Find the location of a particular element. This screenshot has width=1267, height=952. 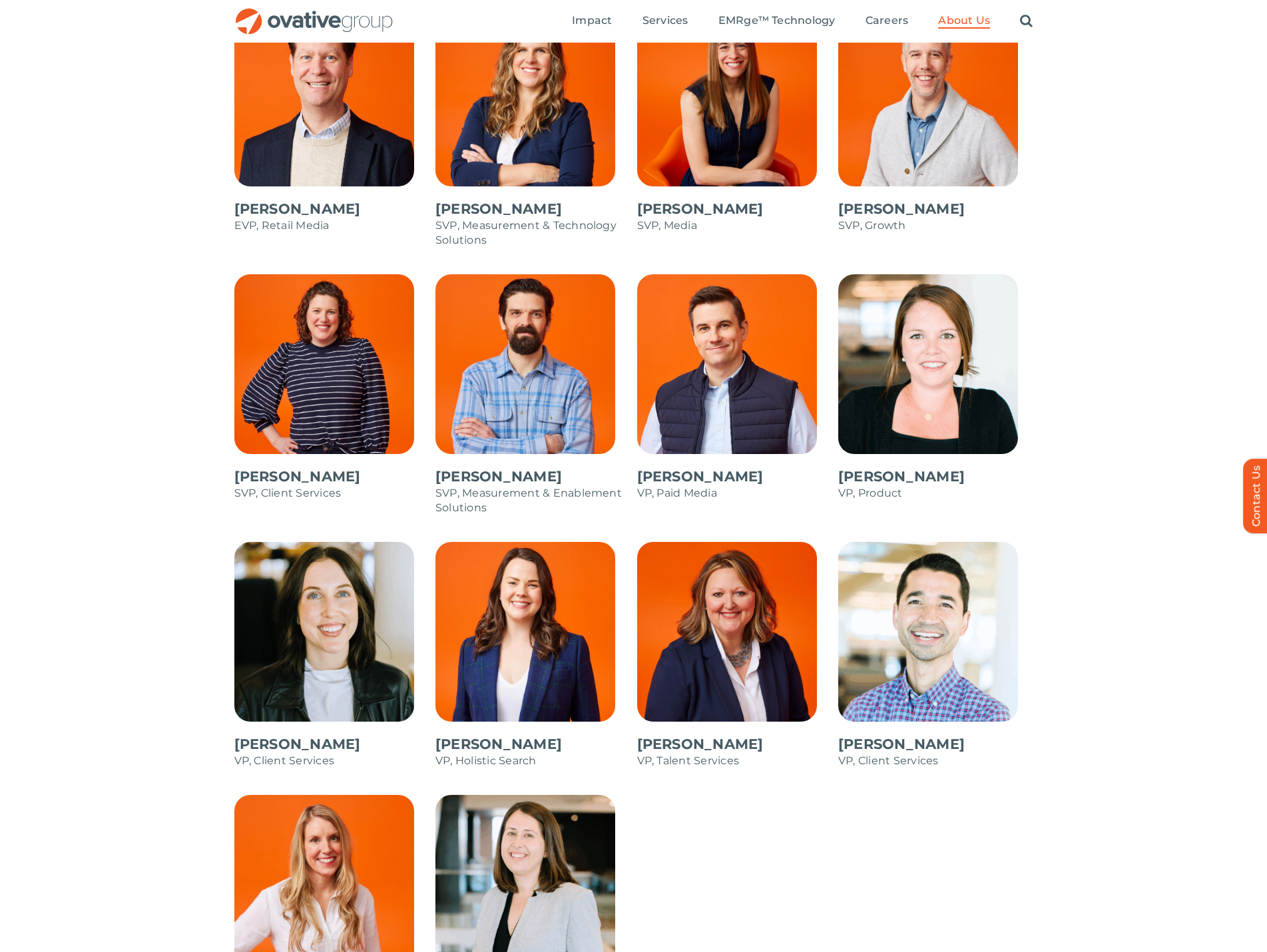

span: About Us is located at coordinates (964, 21).